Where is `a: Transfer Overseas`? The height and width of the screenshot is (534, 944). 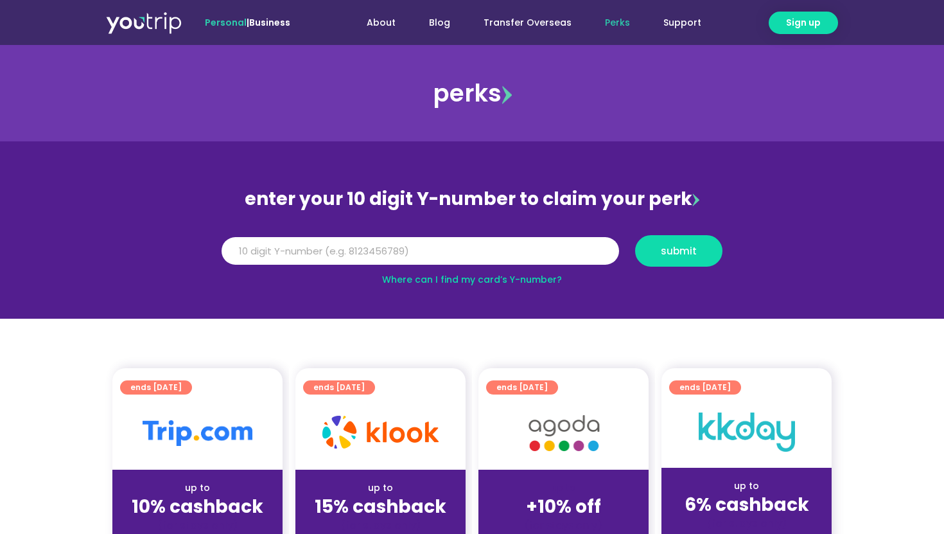
a: Transfer Overseas is located at coordinates (527, 22).